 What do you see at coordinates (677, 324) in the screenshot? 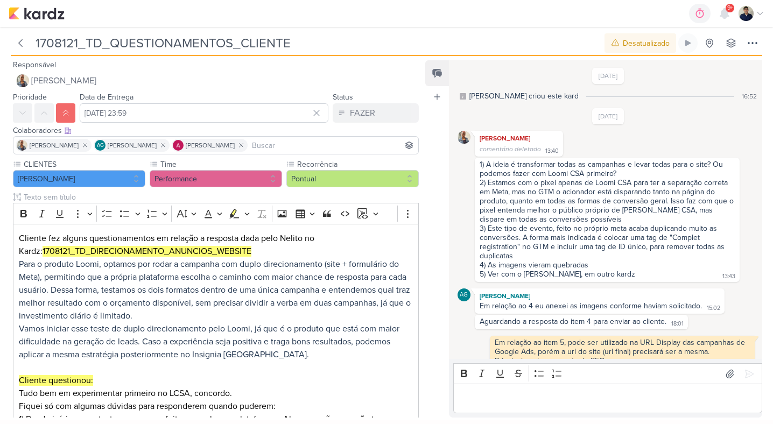
I see `div: 18:01` at bounding box center [677, 324].